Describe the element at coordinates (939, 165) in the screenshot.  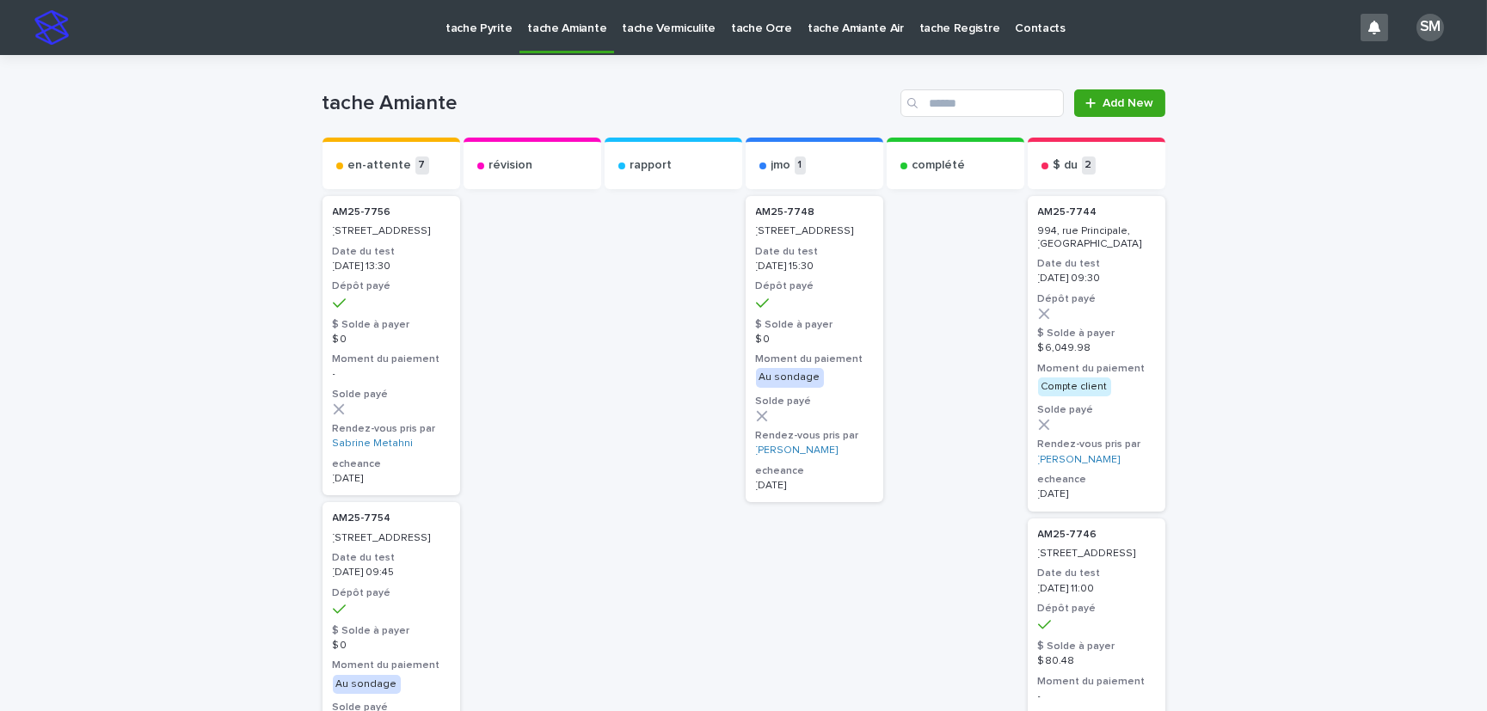
I see `p: complété` at that location.